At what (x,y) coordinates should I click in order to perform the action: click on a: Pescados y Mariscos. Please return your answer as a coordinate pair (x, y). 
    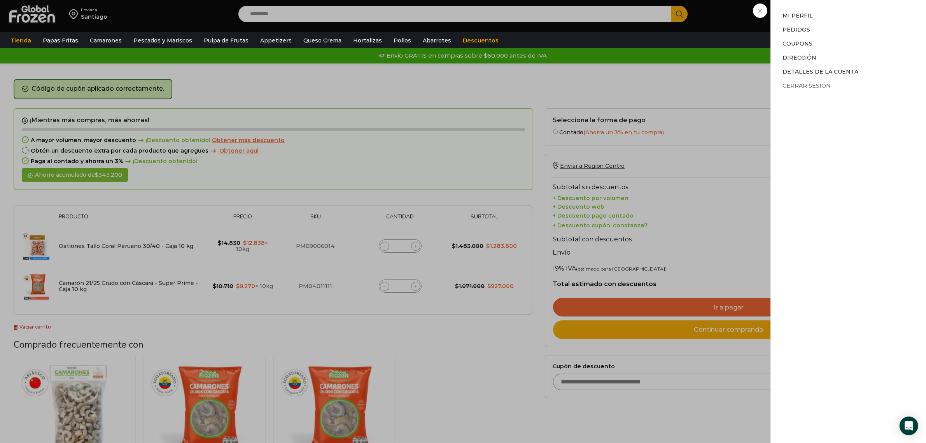
    Looking at the image, I should click on (163, 40).